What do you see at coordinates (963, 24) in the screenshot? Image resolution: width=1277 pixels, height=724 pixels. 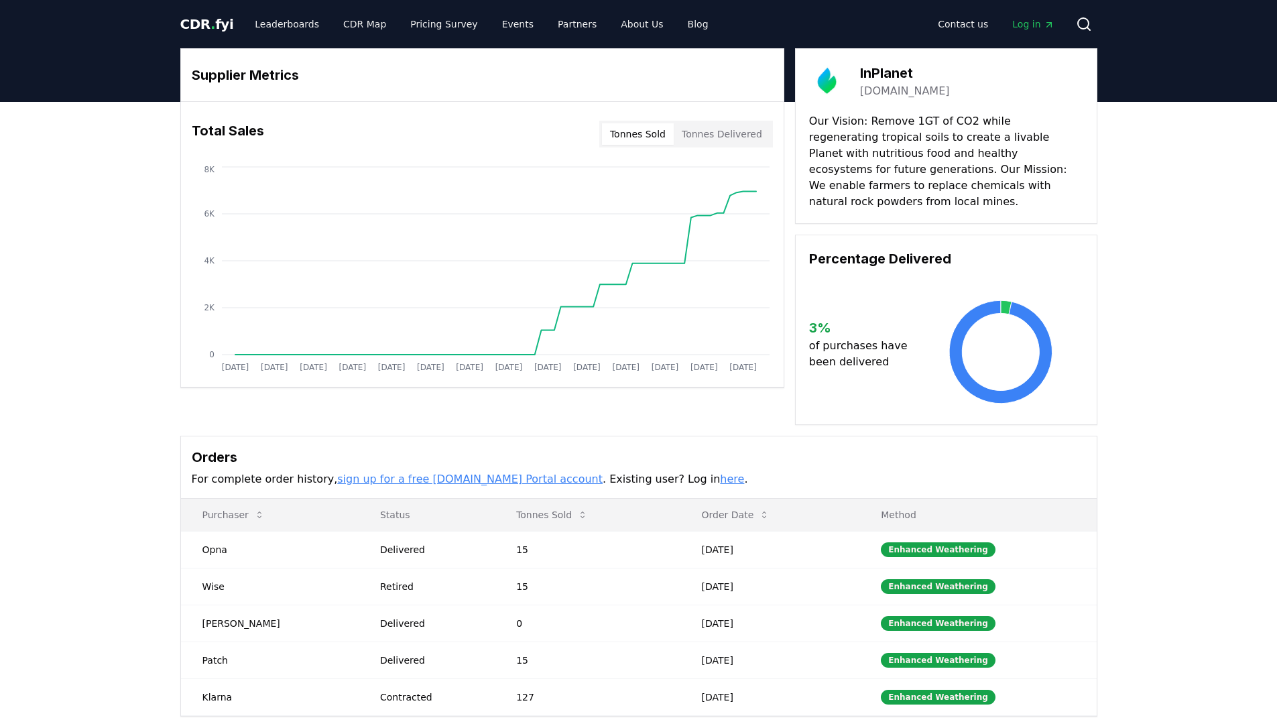 I see `a: Contact us` at bounding box center [963, 24].